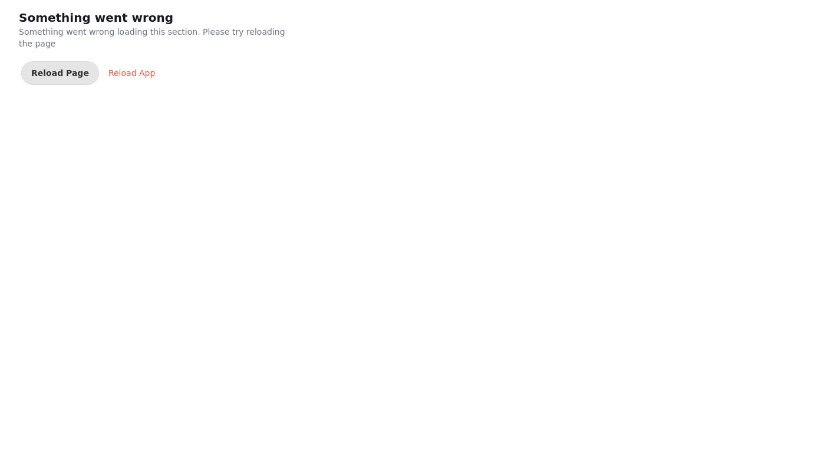 This screenshot has height=474, width=831. What do you see at coordinates (60, 73) in the screenshot?
I see `button: Reload Page` at bounding box center [60, 73].